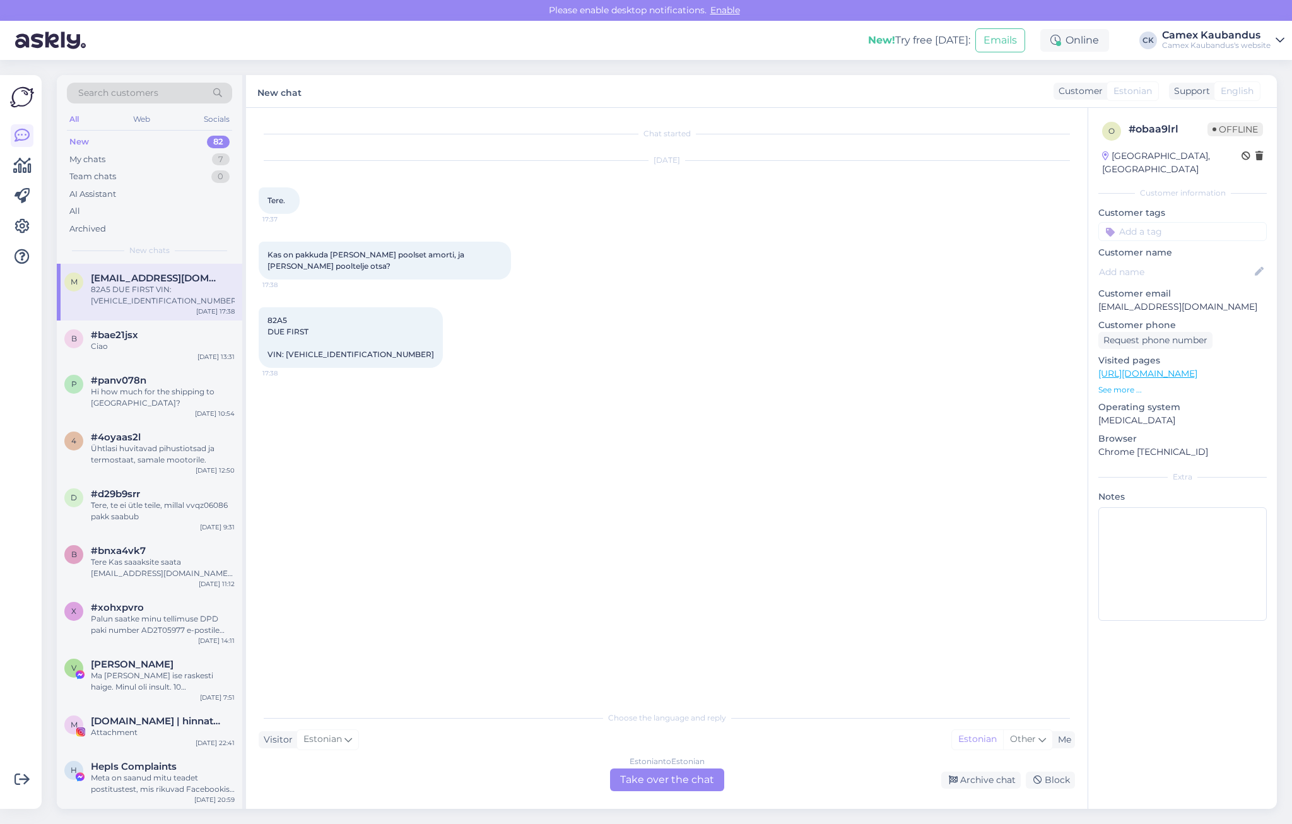 Image resolution: width=1292 pixels, height=824 pixels. I want to click on div: Customer, so click(1078, 91).